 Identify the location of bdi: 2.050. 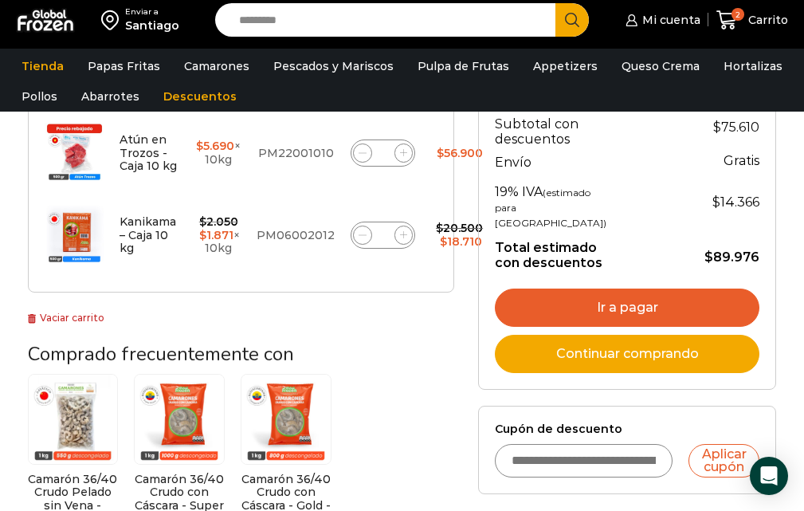
(218, 221).